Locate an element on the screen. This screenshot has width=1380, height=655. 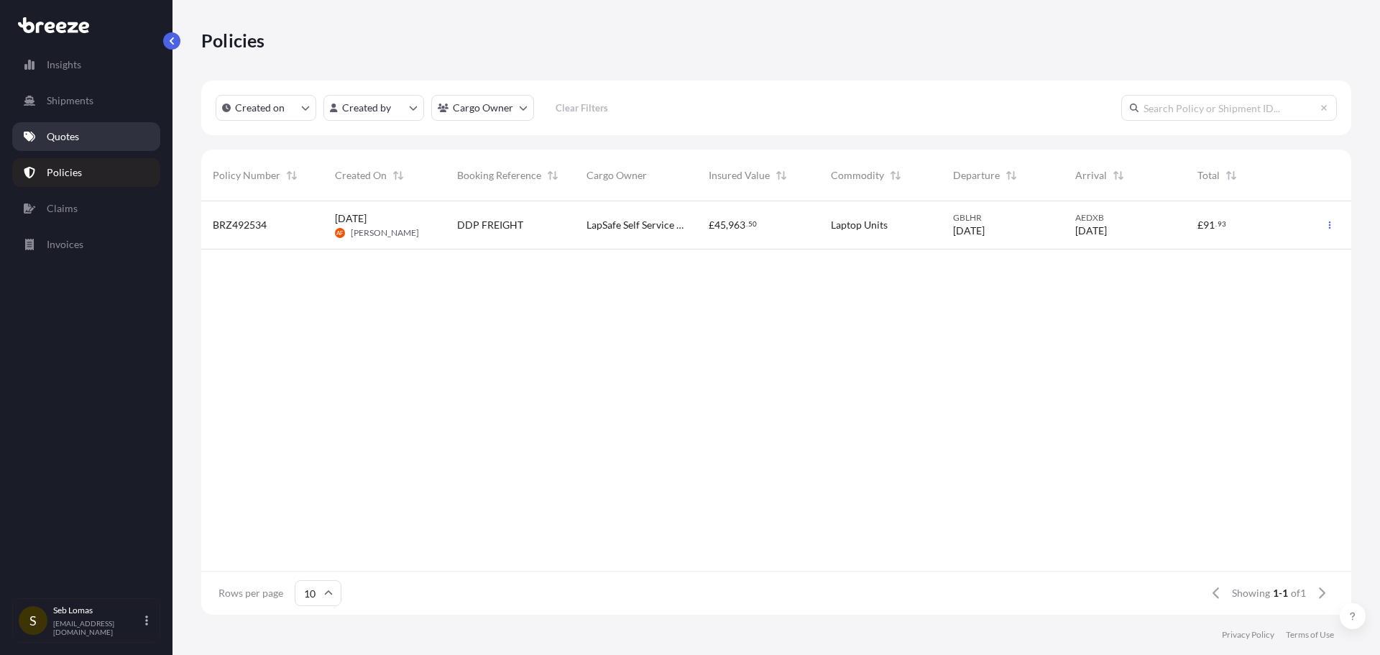
span: Policy Number is located at coordinates (246, 175).